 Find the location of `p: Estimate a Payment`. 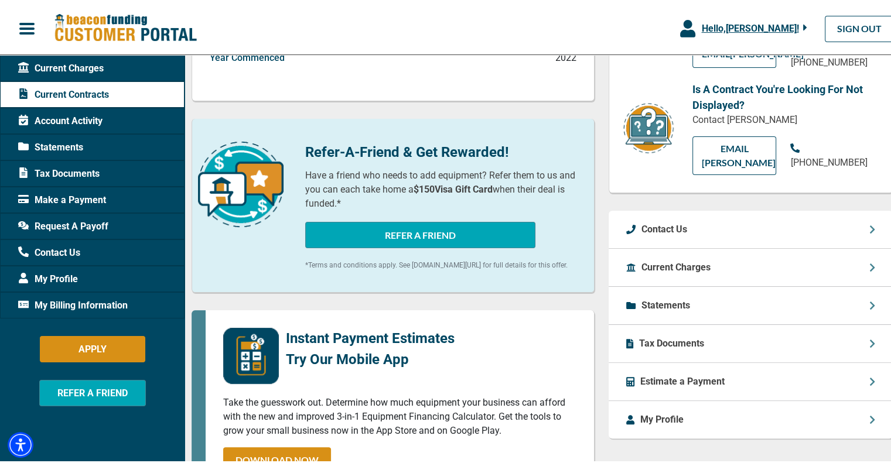

p: Estimate a Payment is located at coordinates (683, 380).